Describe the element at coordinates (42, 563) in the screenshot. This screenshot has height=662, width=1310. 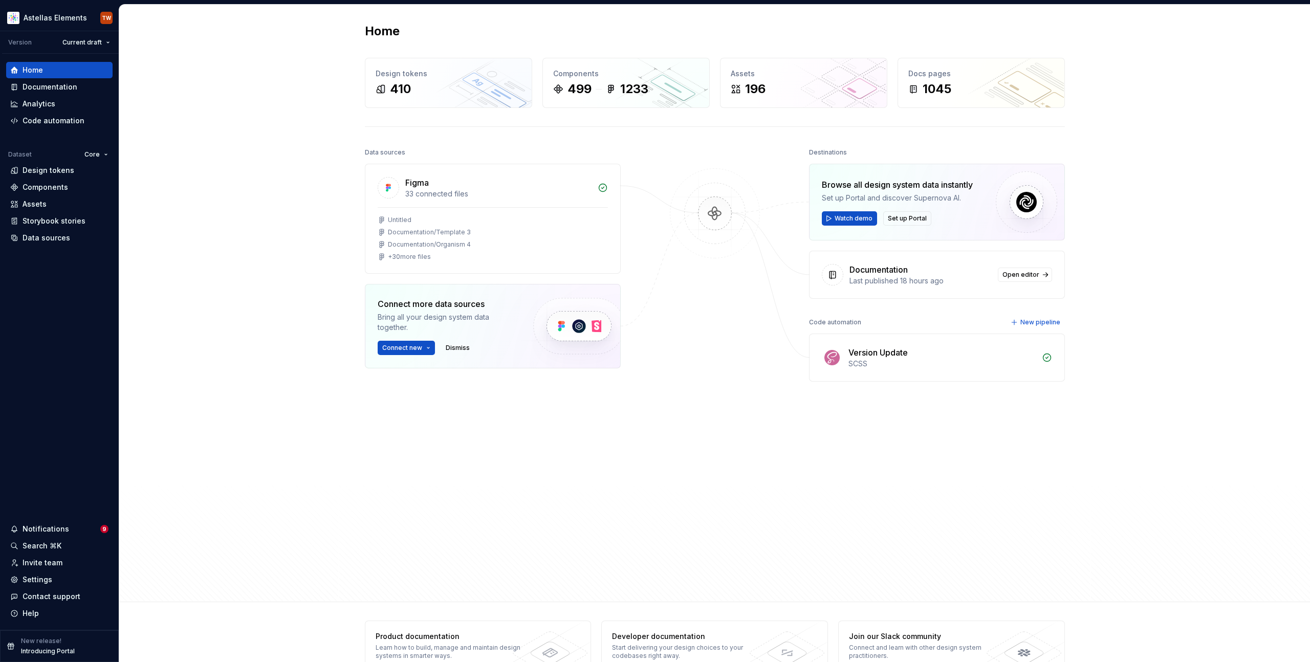
I see `div: Invite team` at that location.